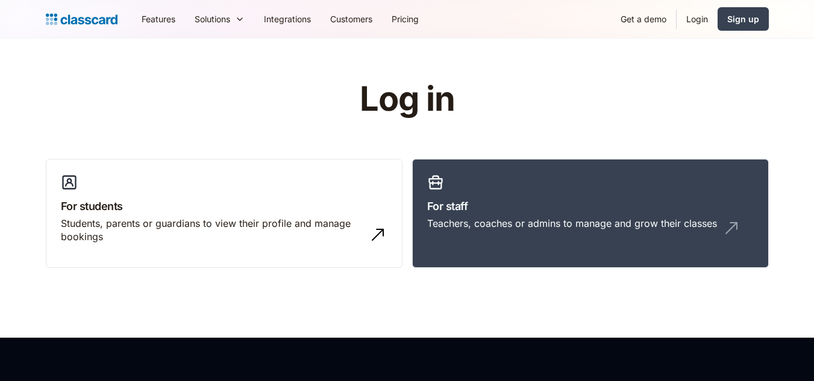  I want to click on a: Sign up, so click(743, 19).